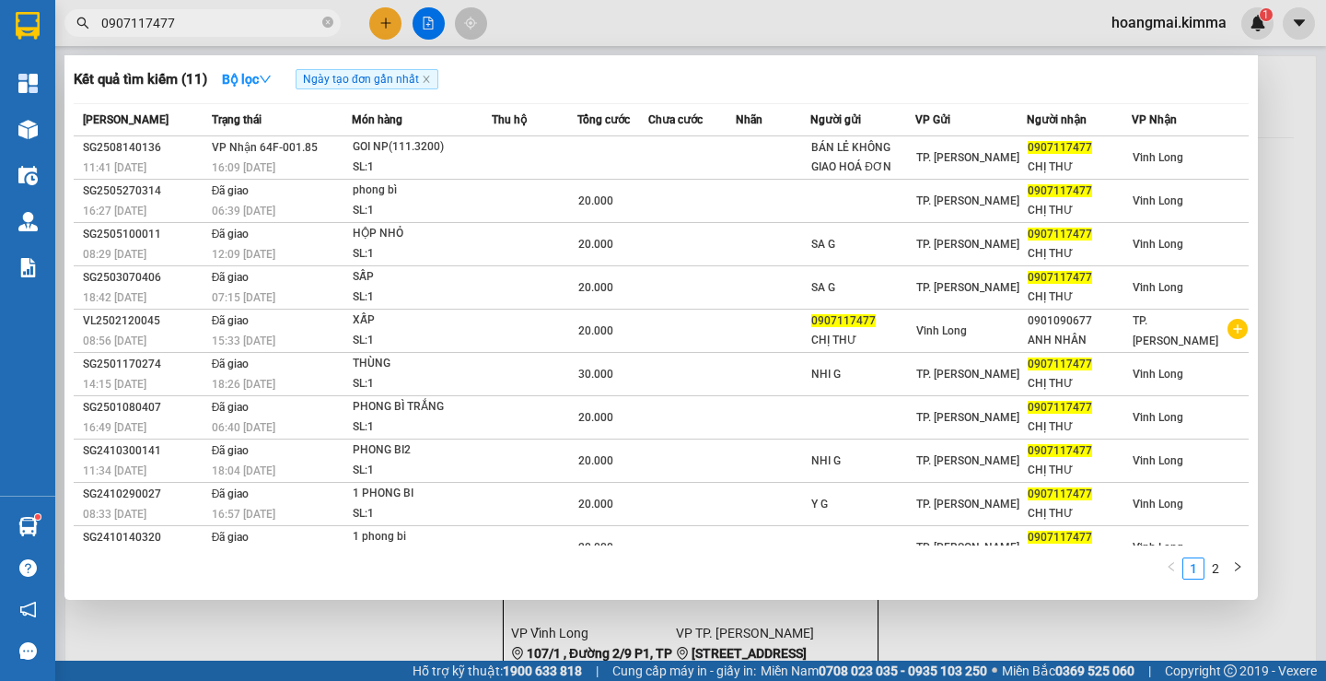 The image size is (1326, 681). What do you see at coordinates (675, 120) in the screenshot?
I see `span: Chưa cước` at bounding box center [675, 120].